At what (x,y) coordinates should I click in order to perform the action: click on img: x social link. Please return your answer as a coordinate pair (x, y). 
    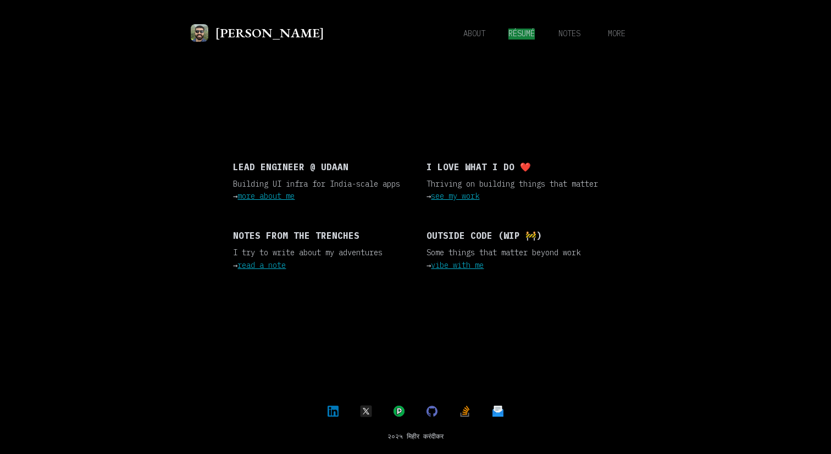
    Looking at the image, I should click on (366, 411).